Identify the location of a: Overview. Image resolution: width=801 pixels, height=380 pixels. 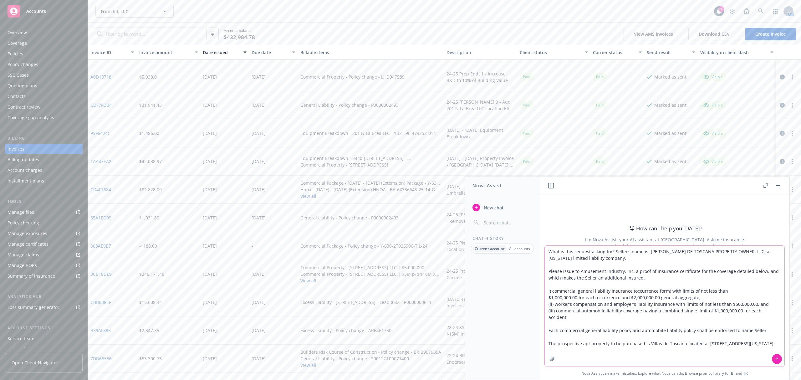
(44, 33).